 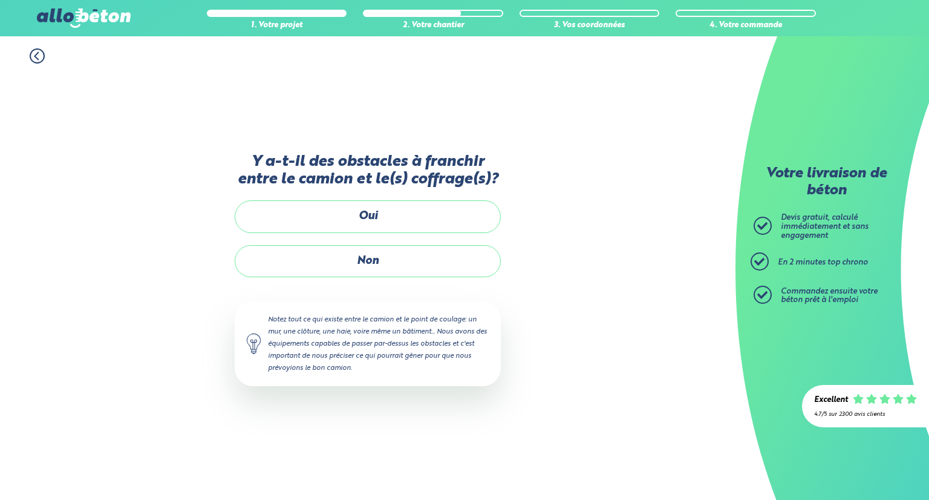 I want to click on img: allobéton, so click(x=83, y=18).